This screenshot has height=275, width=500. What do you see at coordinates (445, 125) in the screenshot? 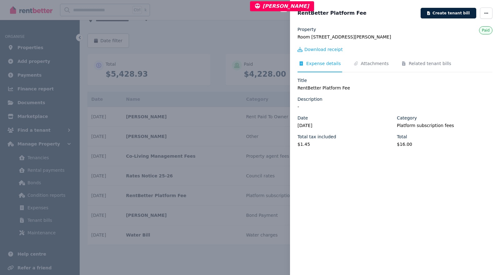
I see `legend: Platform subscription fees` at bounding box center [445, 125].